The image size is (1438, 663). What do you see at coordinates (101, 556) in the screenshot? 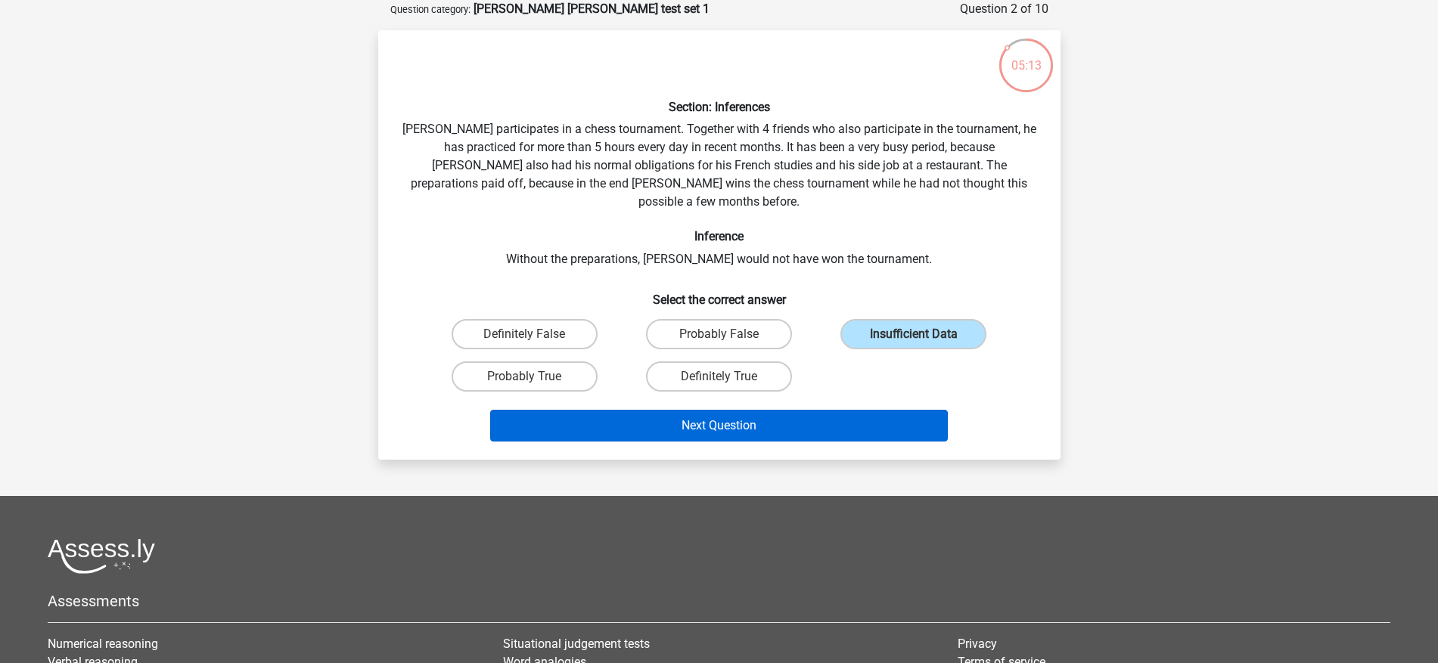
I see `img: Assessly logo` at bounding box center [101, 556].